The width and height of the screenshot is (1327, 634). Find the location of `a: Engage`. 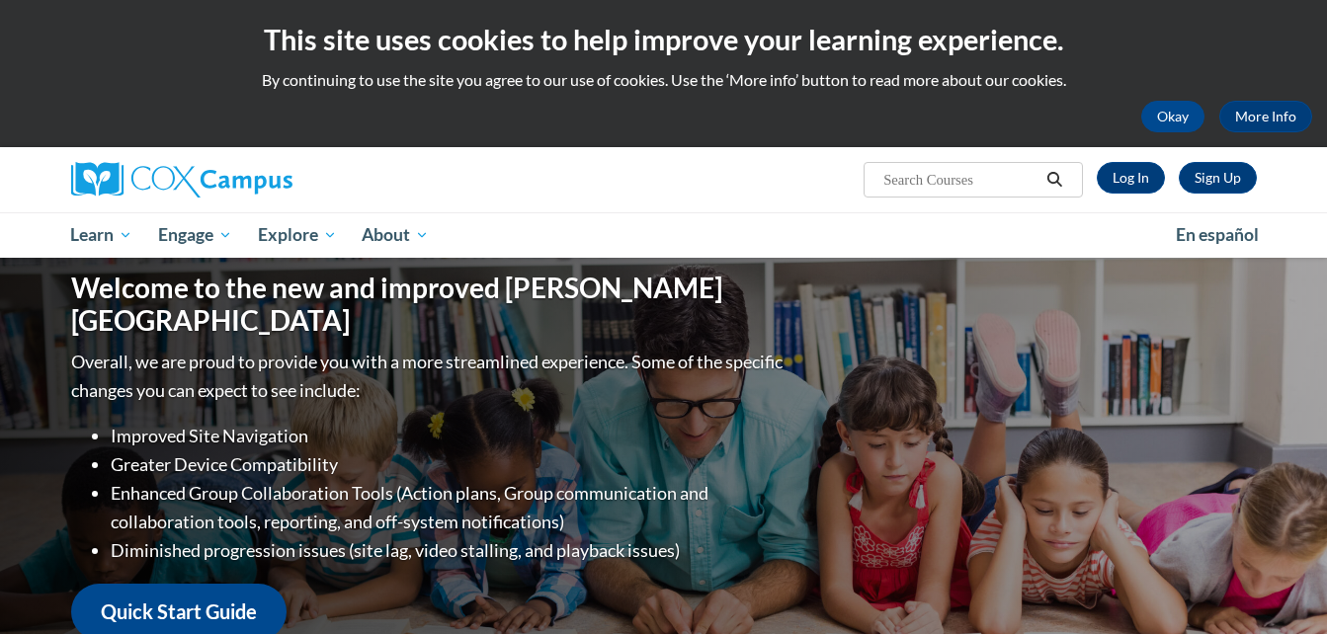

a: Engage is located at coordinates (195, 235).